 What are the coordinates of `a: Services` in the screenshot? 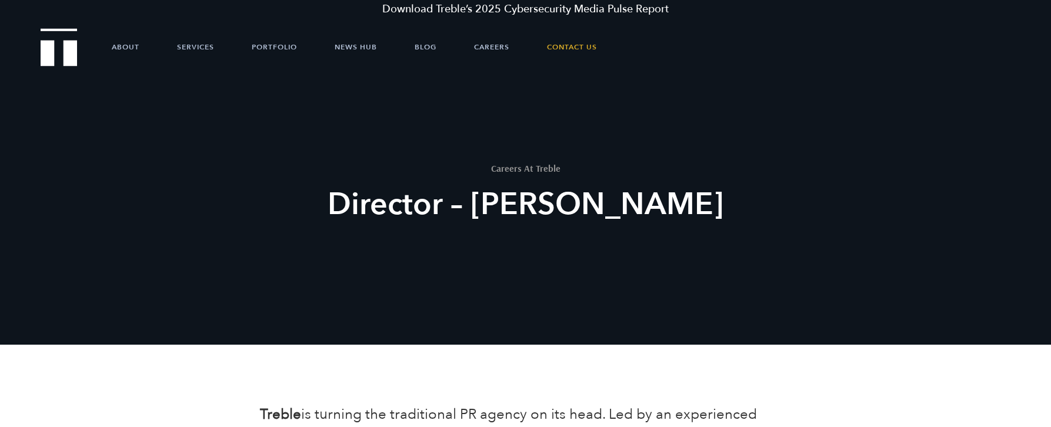 It's located at (195, 47).